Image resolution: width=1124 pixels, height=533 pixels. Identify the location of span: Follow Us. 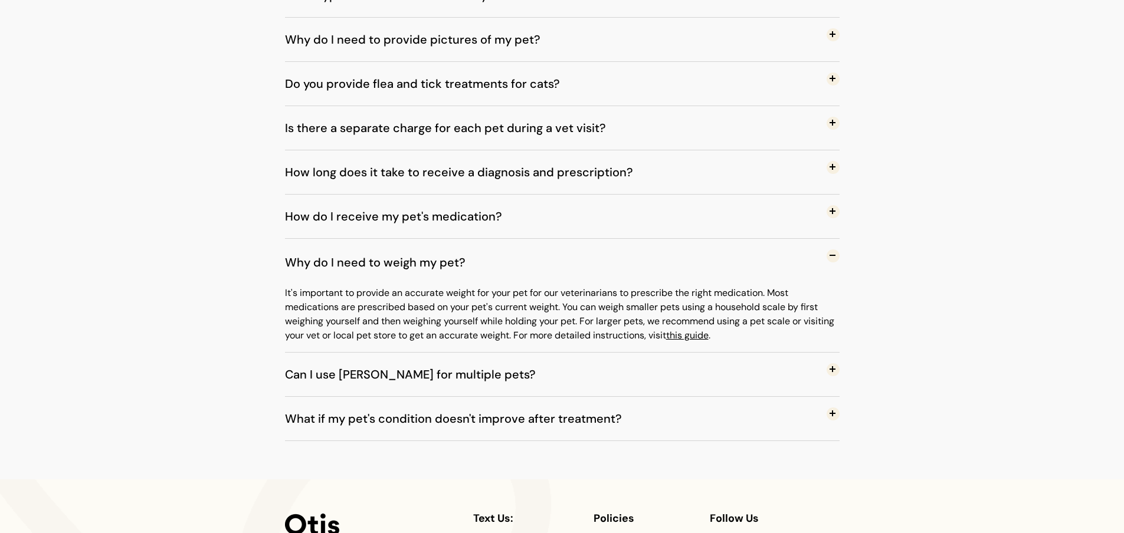
(734, 519).